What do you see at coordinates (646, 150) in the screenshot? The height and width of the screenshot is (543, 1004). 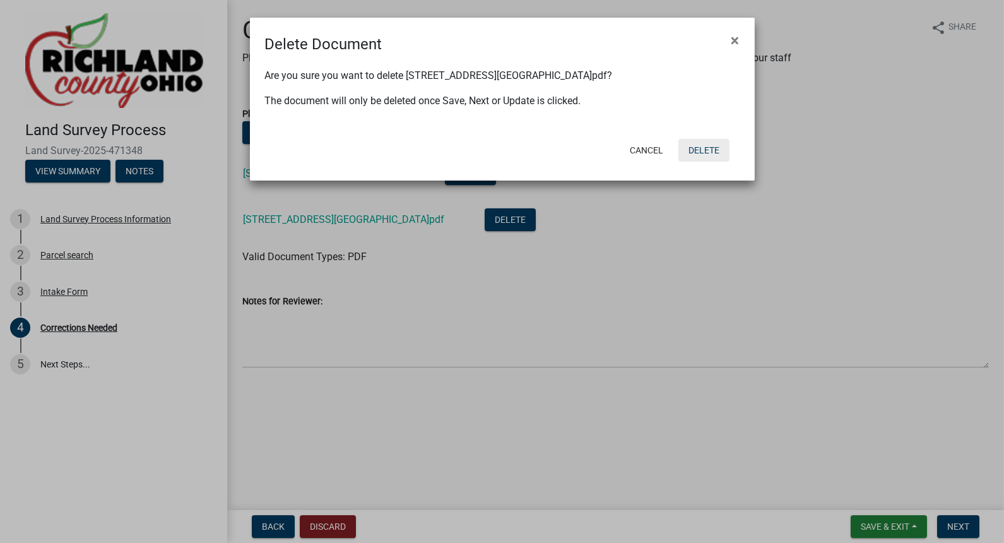 I see `button: Cancel` at bounding box center [646, 150].